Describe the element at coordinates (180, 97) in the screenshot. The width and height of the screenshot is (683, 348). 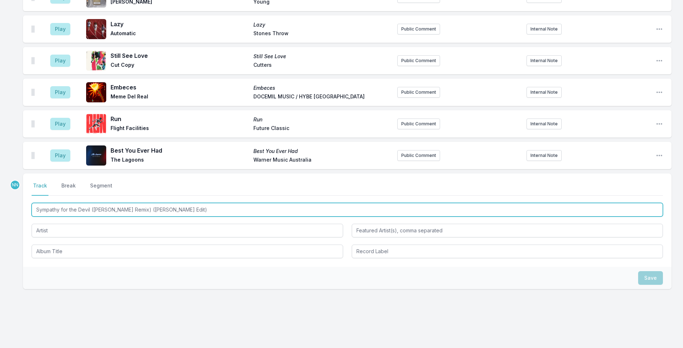
I see `span: Meme Del Real` at that location.